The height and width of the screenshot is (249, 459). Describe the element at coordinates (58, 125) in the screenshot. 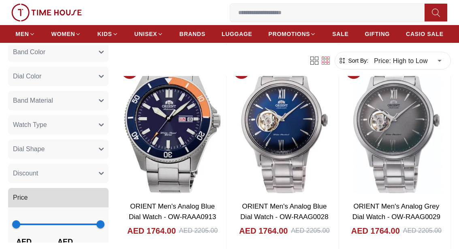

I see `button: Watch Type` at that location.